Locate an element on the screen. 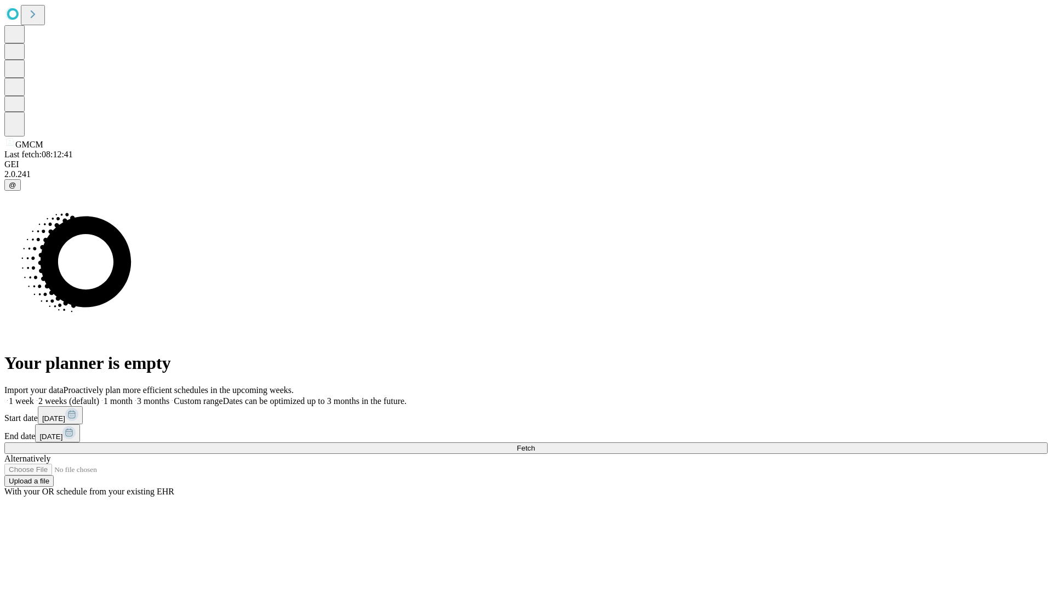 The width and height of the screenshot is (1052, 592). div: End date is located at coordinates (526, 433).